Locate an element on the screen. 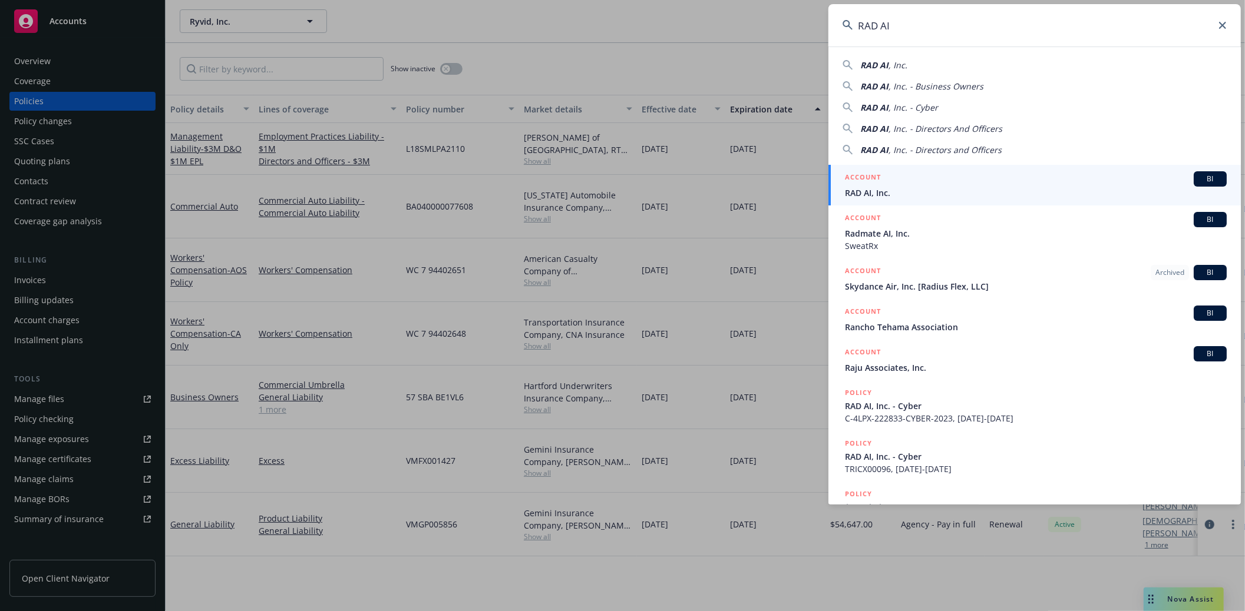  span: , Inc. - Business Owners is located at coordinates (935, 86).